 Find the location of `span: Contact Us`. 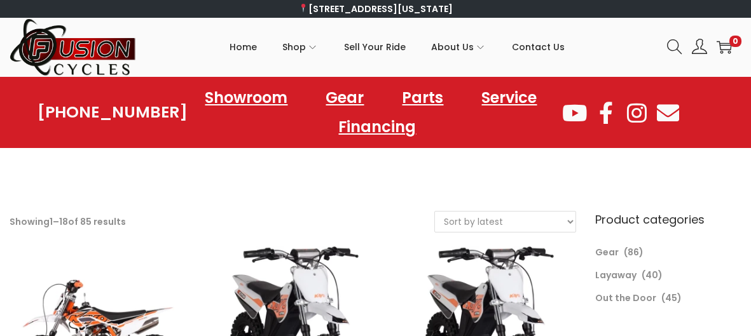

span: Contact Us is located at coordinates (538, 47).